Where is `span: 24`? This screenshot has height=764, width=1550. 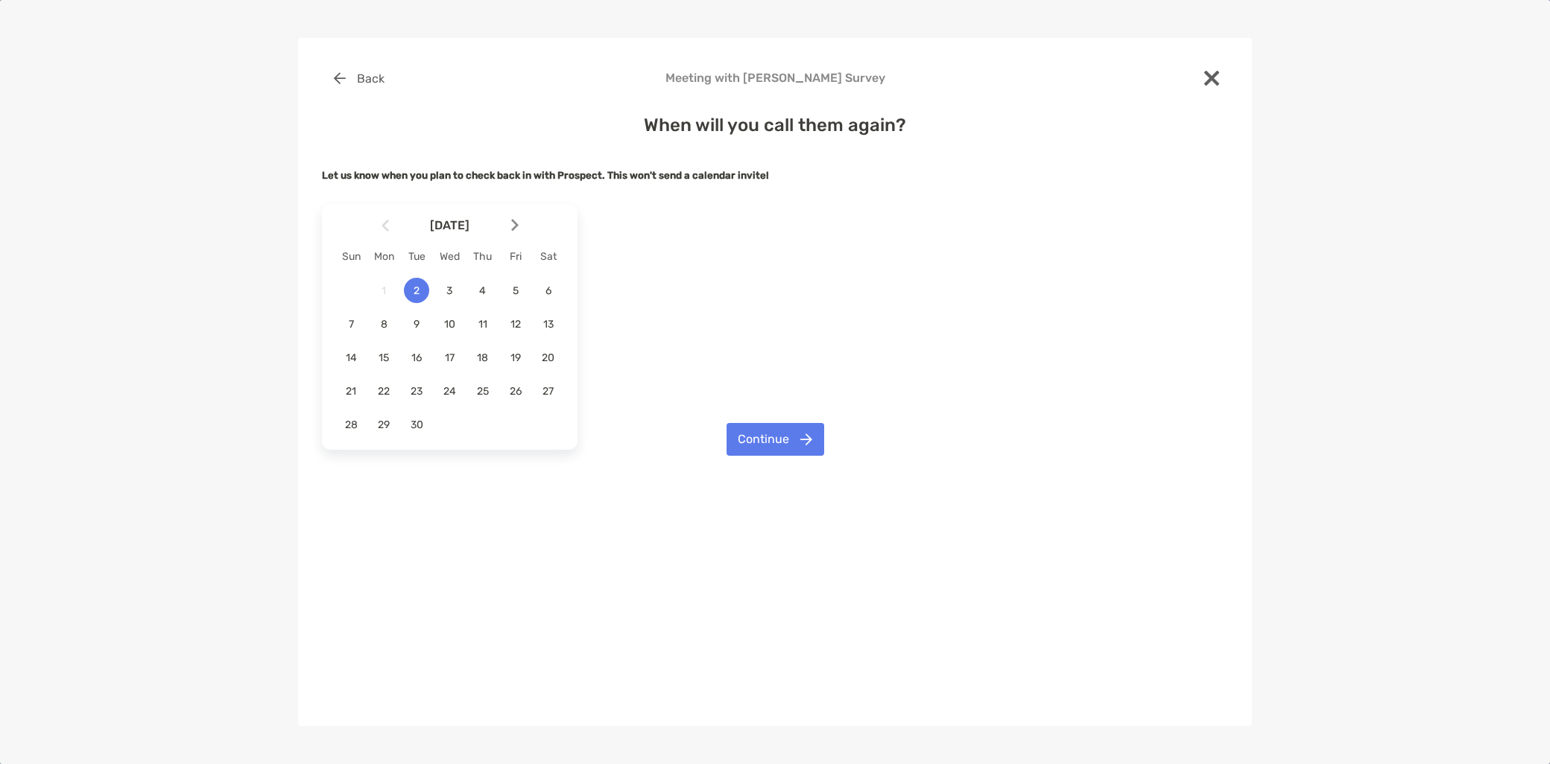
span: 24 is located at coordinates (449, 391).